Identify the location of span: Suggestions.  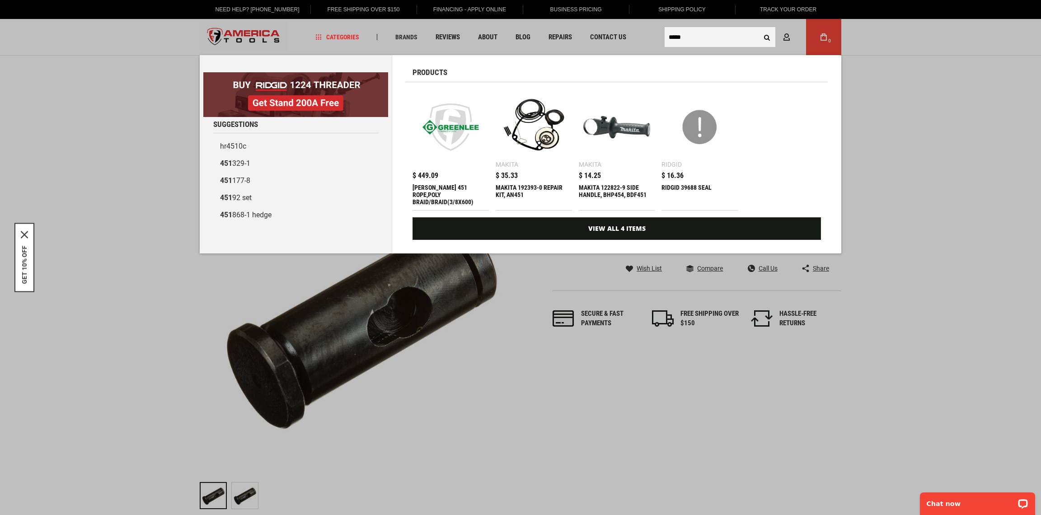
(235, 124).